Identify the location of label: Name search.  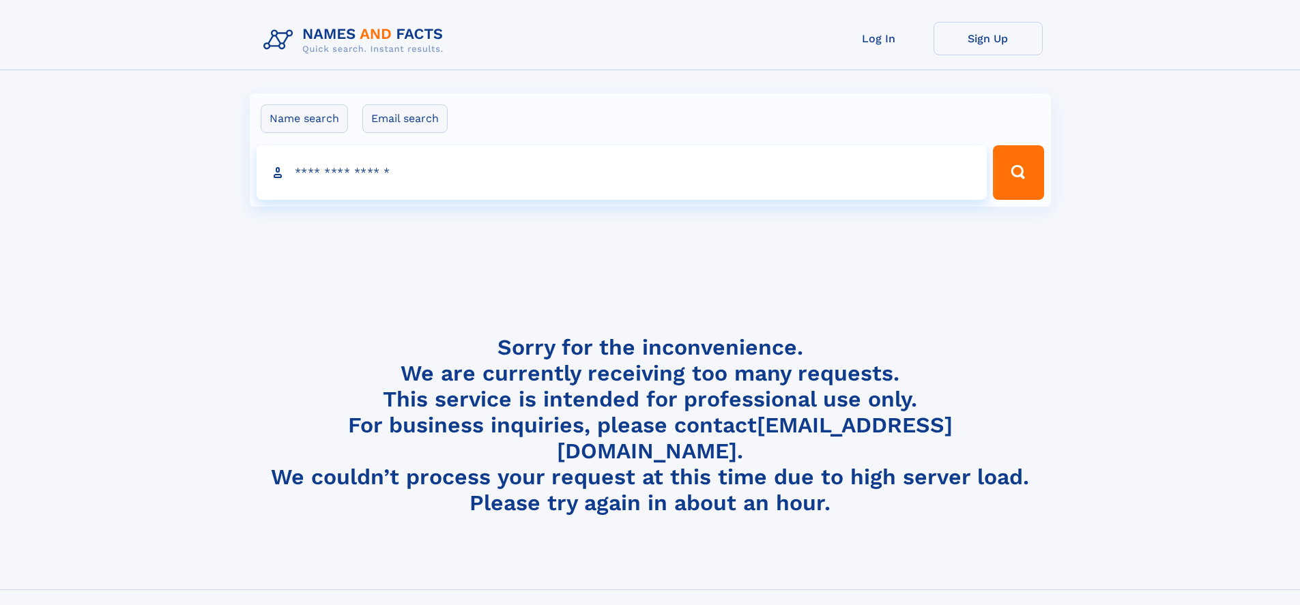
(304, 119).